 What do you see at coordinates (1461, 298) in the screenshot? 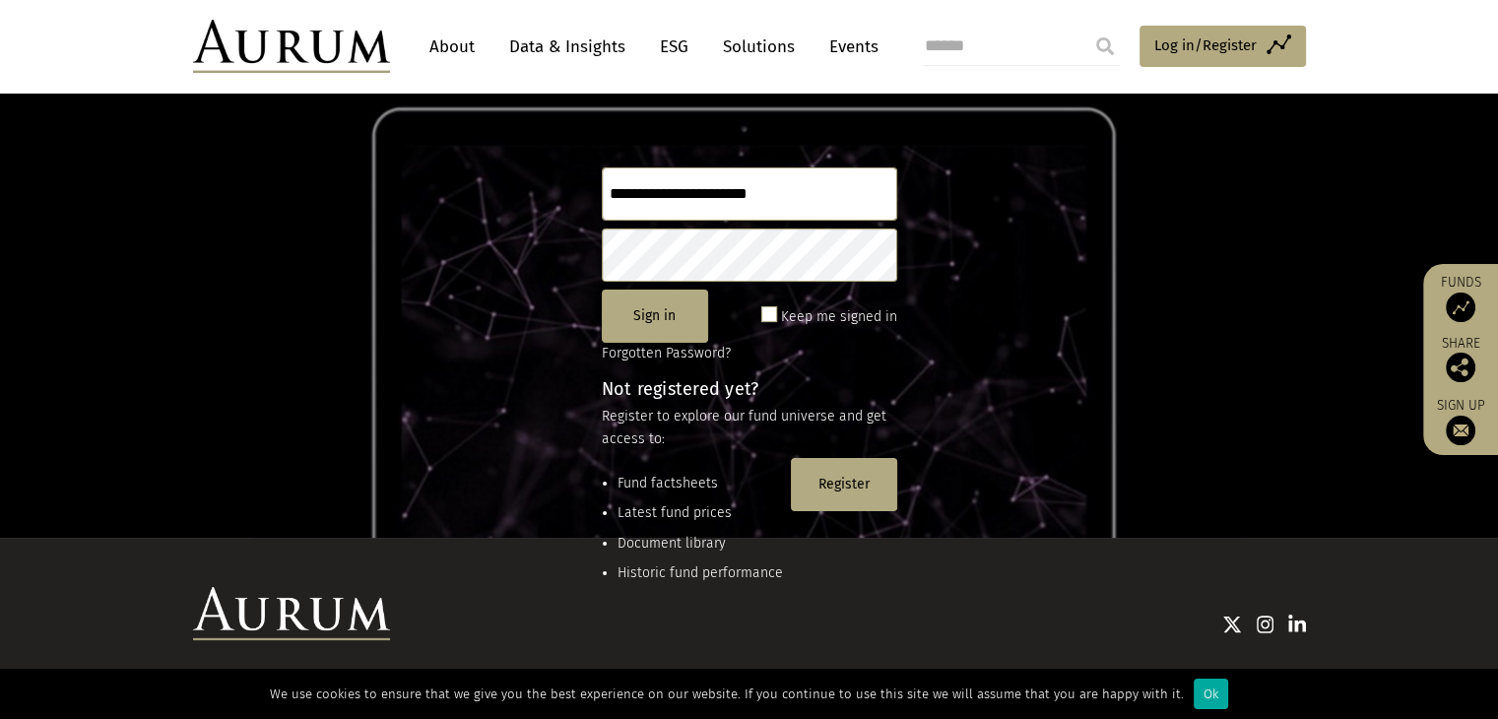
I see `a: Funds` at bounding box center [1461, 298].